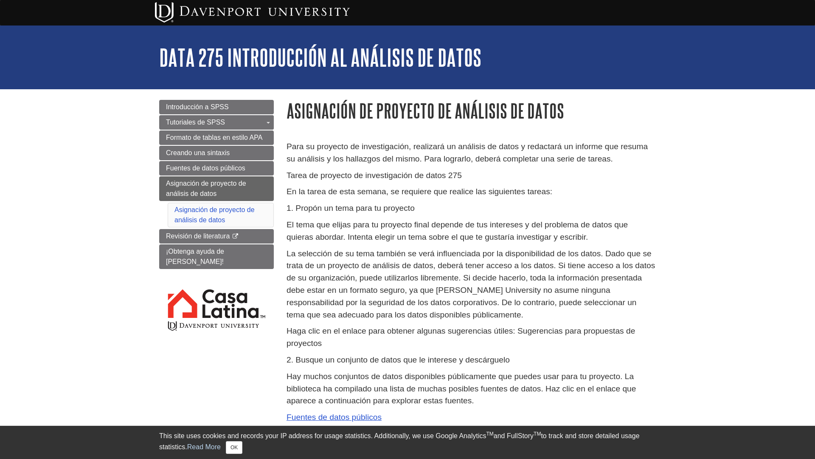 The width and height of the screenshot is (815, 459). I want to click on a: Revisión de literatura, so click(217, 236).